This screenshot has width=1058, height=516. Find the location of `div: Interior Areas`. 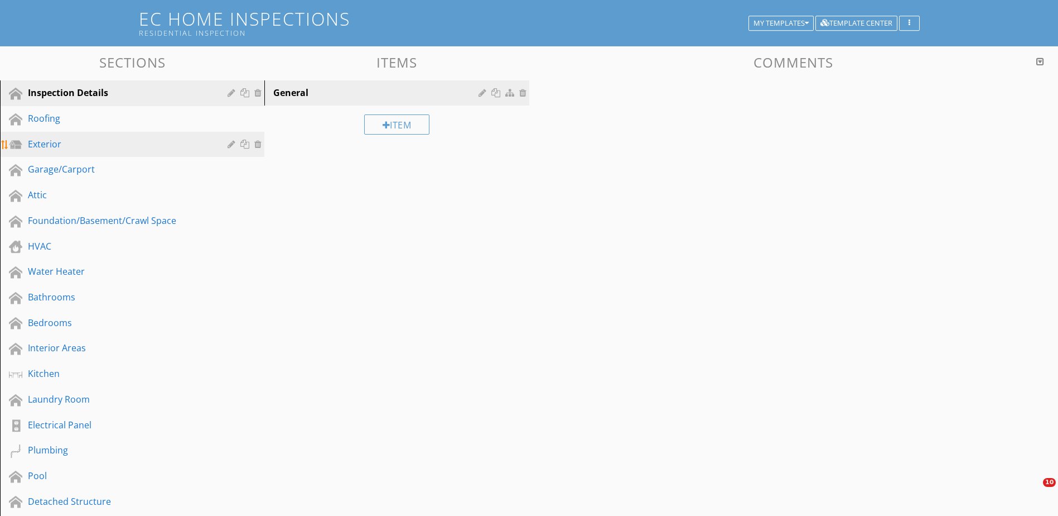

div: Interior Areas is located at coordinates (119, 348).